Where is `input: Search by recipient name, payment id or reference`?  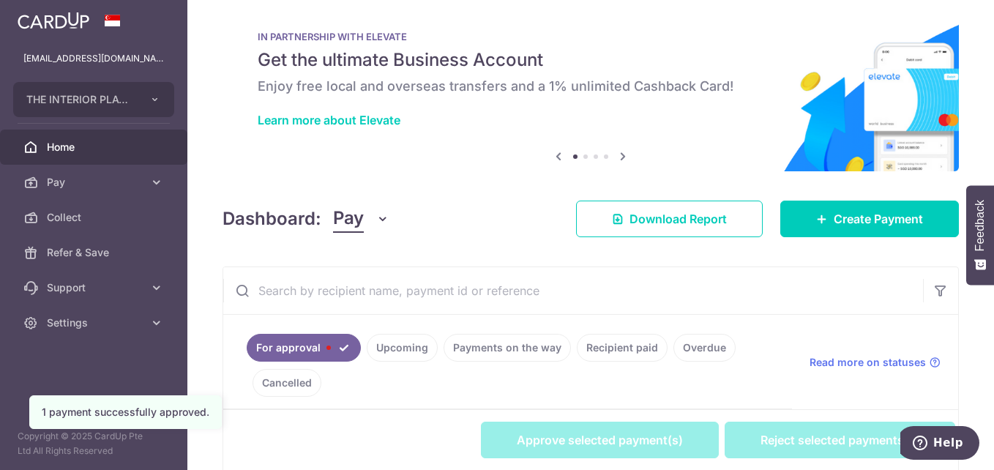 input: Search by recipient name, payment id or reference is located at coordinates (573, 291).